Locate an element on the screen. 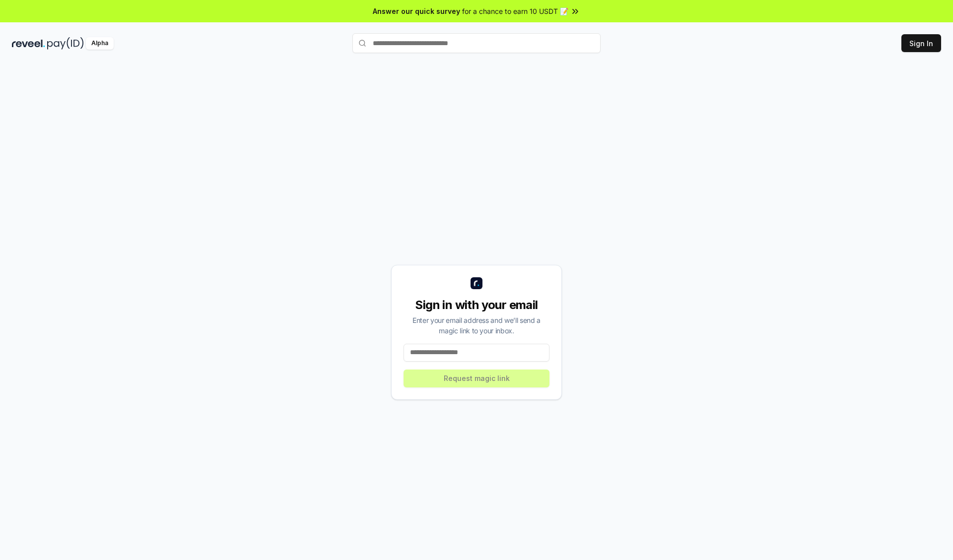 The image size is (953, 560). div: Enter your email address and we’ll send a magic link to your inbox. is located at coordinates (476, 325).